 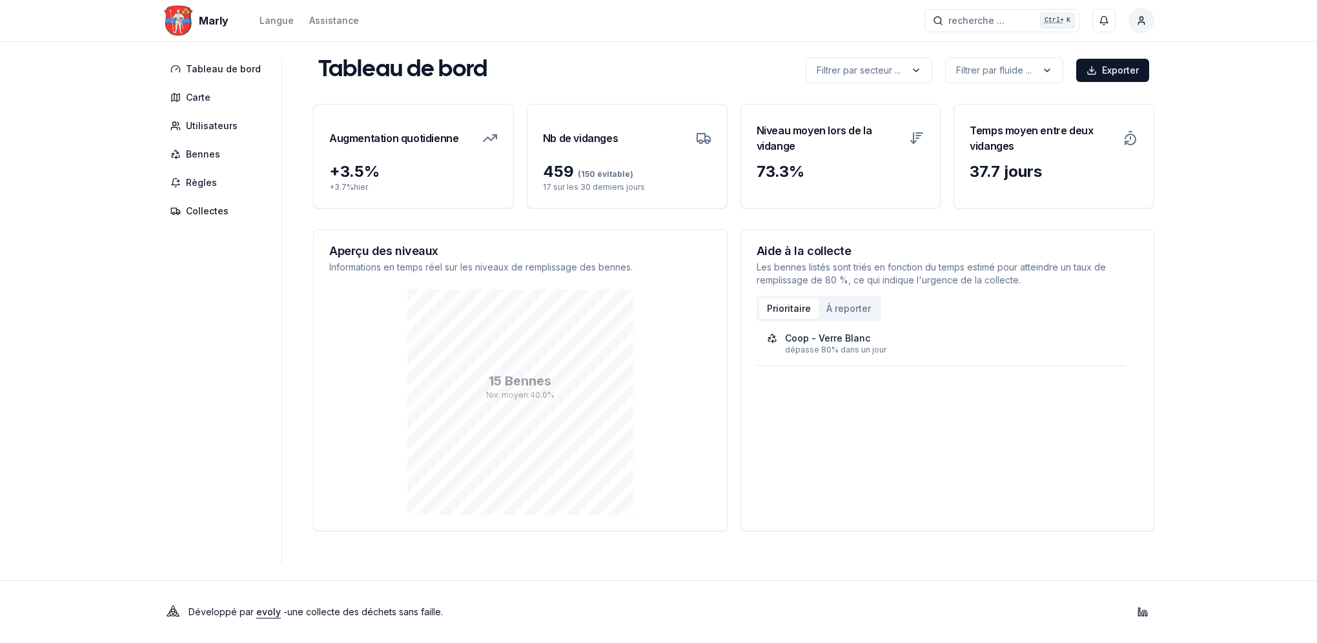 What do you see at coordinates (604, 174) in the screenshot?
I see `span: (150 évitable)` at bounding box center [604, 174].